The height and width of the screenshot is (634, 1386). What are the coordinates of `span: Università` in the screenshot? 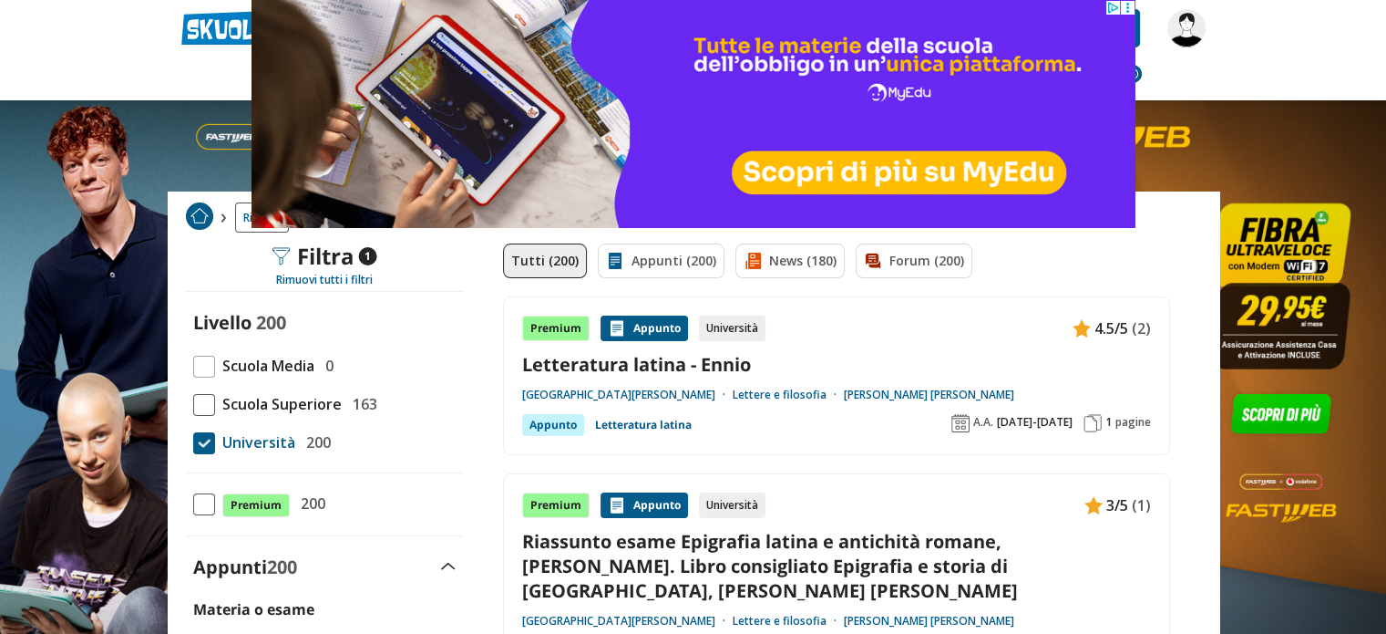 It's located at (255, 442).